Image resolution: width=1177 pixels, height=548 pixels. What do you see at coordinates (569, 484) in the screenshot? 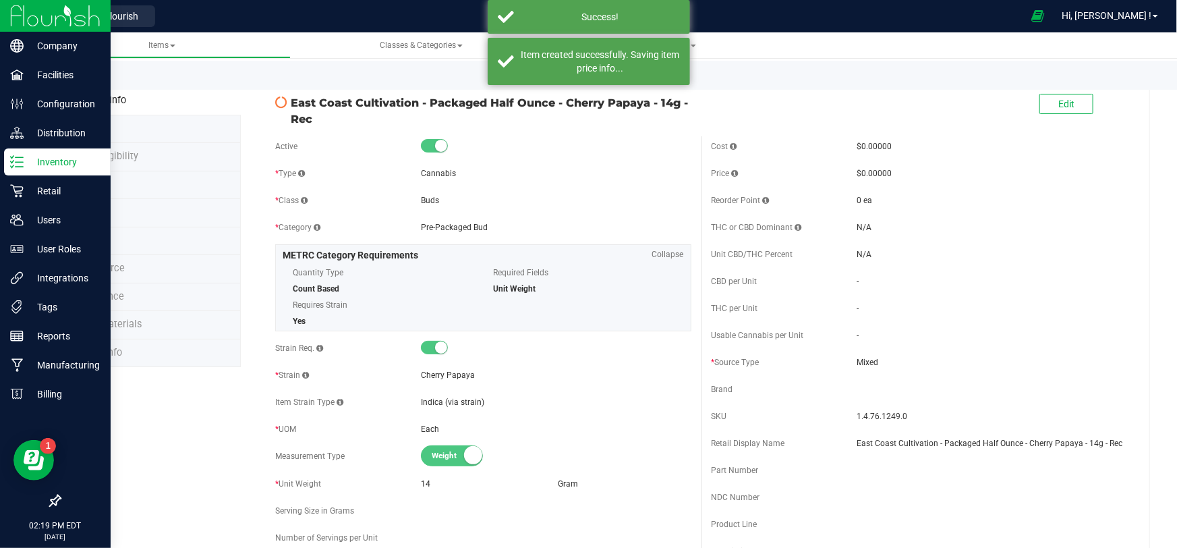
I see `span: Gram` at bounding box center [569, 484].